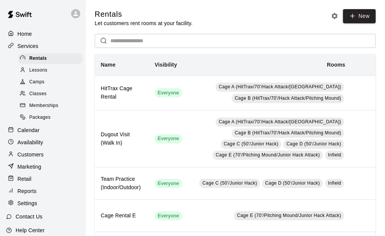  I want to click on p: Home, so click(25, 34).